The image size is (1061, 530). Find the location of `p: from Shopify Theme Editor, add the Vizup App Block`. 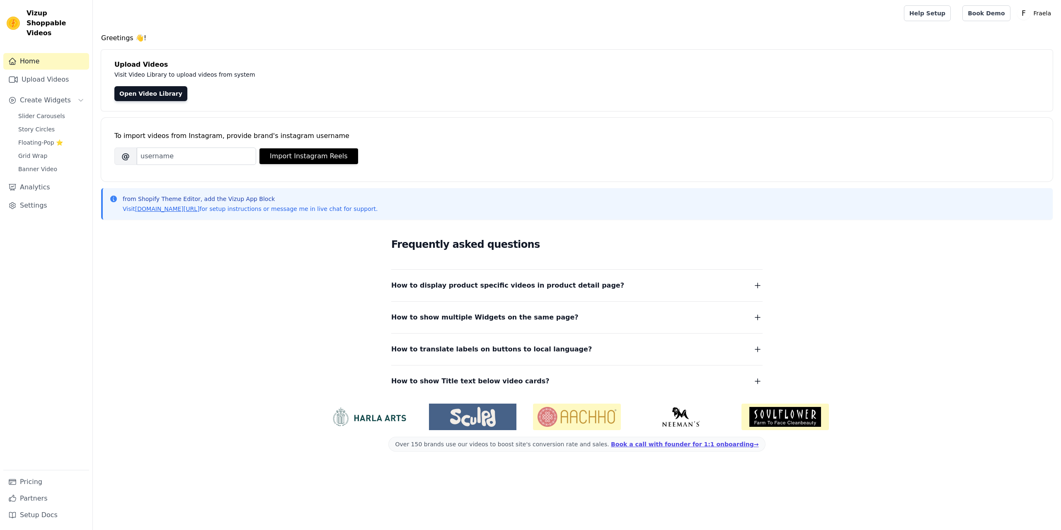

p: from Shopify Theme Editor, add the Vizup App Block is located at coordinates (250, 199).